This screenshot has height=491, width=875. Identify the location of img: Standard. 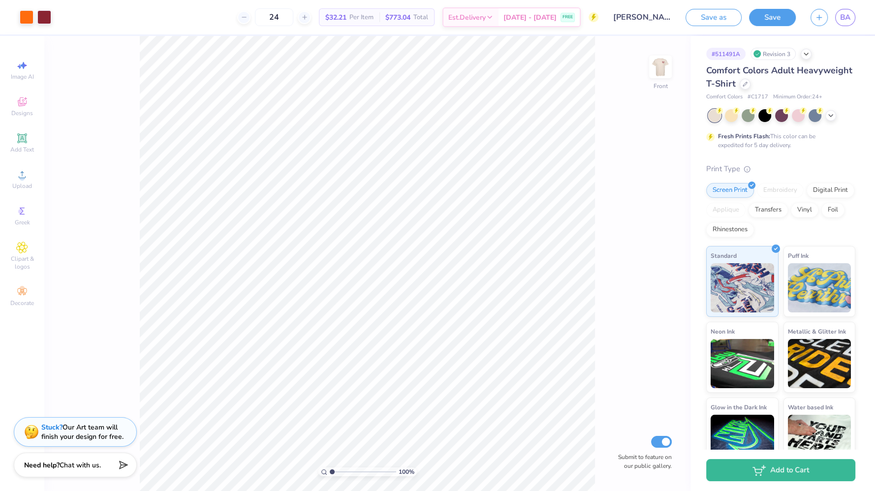
(742, 288).